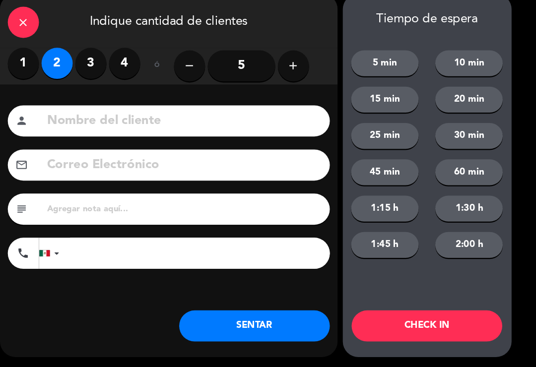  Describe the element at coordinates (45, 174) in the screenshot. I see `i: email` at that location.